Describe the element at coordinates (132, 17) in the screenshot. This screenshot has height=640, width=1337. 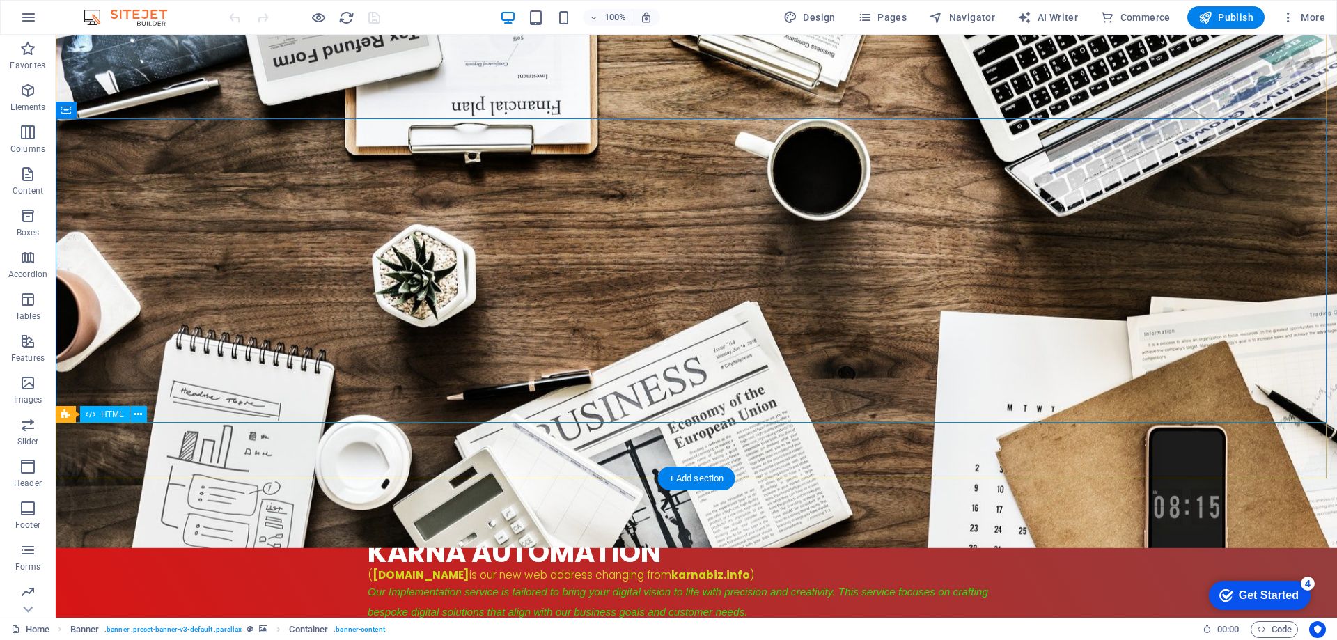
I see `img: Editor Logo` at that location.